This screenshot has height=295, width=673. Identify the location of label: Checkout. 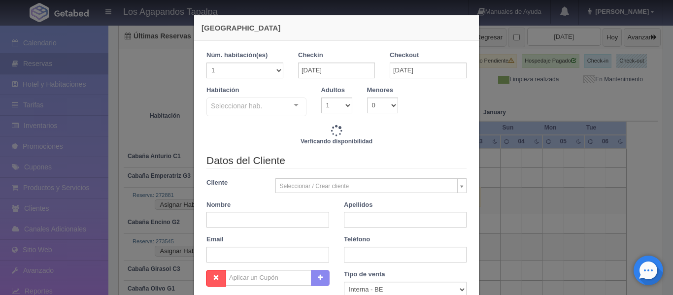
(404, 55).